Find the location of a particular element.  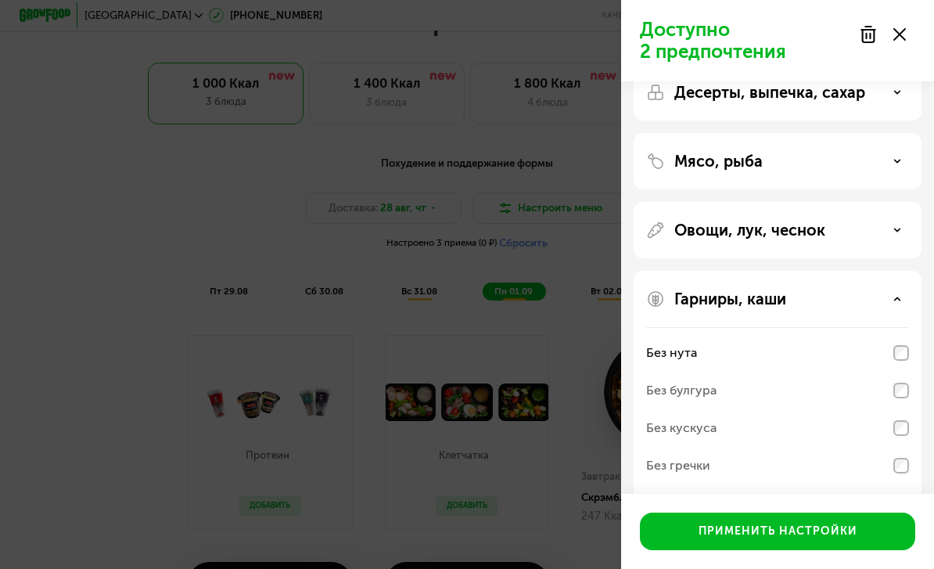

p: Мясо, рыба is located at coordinates (718, 161).